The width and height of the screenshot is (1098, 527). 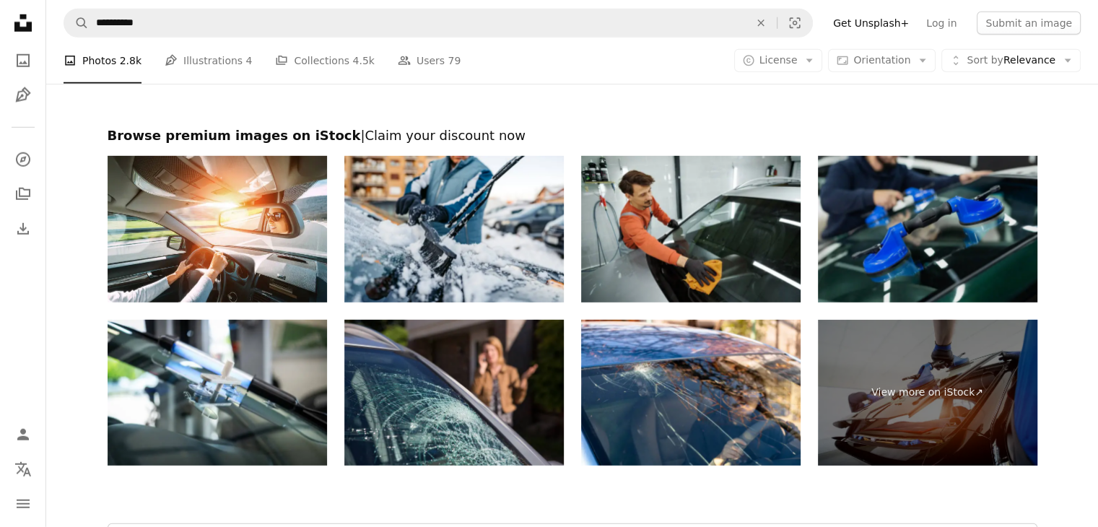 What do you see at coordinates (208, 61) in the screenshot?
I see `a: Illustrations 4` at bounding box center [208, 61].